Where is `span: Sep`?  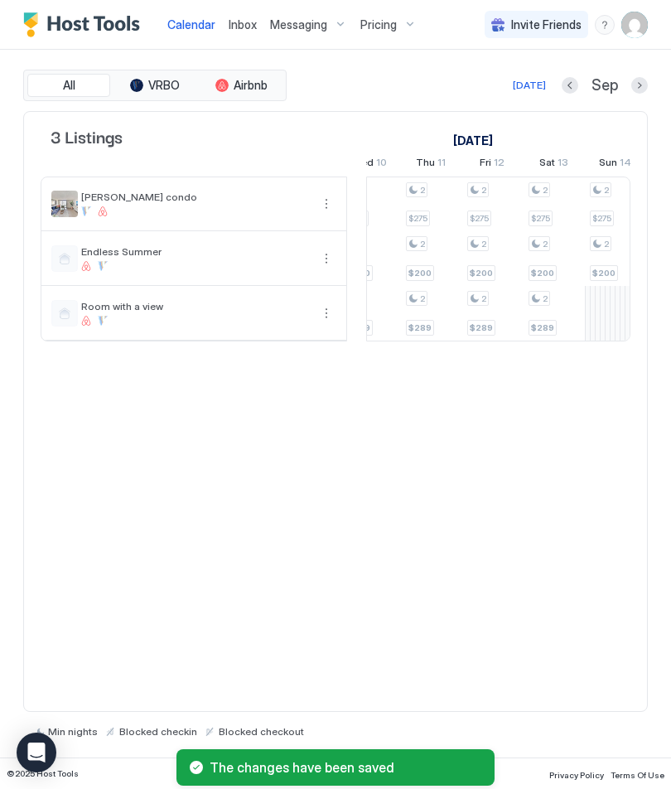
span: Sep is located at coordinates (605, 85).